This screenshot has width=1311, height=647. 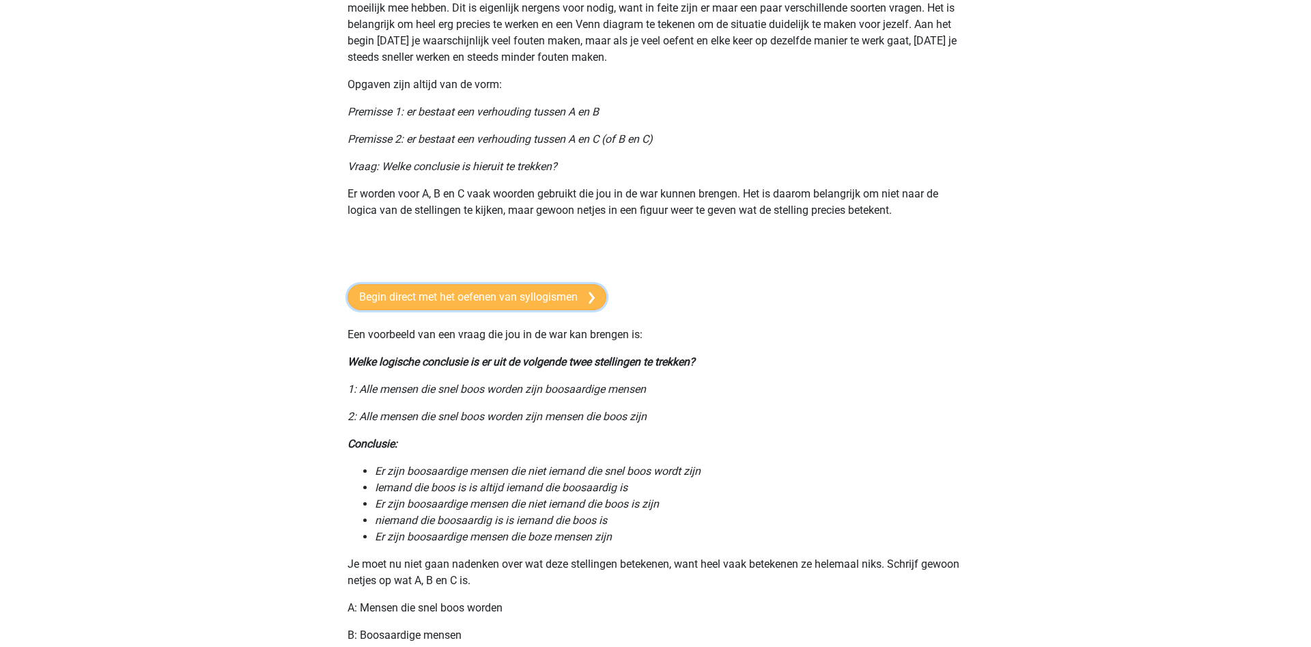 What do you see at coordinates (592, 298) in the screenshot?
I see `img: arrow-right.e5bd35279c78.svg` at bounding box center [592, 298].